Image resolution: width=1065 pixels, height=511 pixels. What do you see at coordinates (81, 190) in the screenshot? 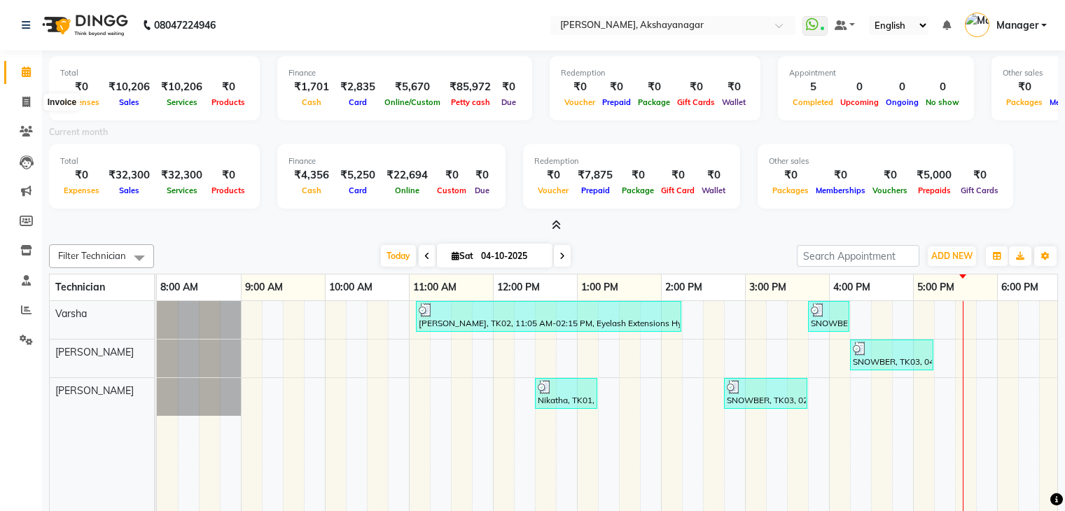
I see `span: Expenses` at bounding box center [81, 190].